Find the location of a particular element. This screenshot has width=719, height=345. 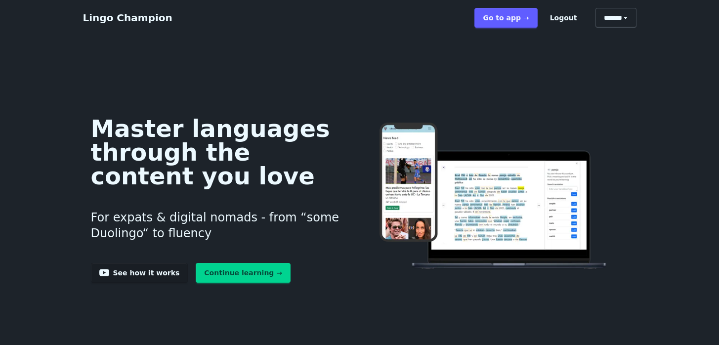

a: Lingo Champion is located at coordinates (127, 18).